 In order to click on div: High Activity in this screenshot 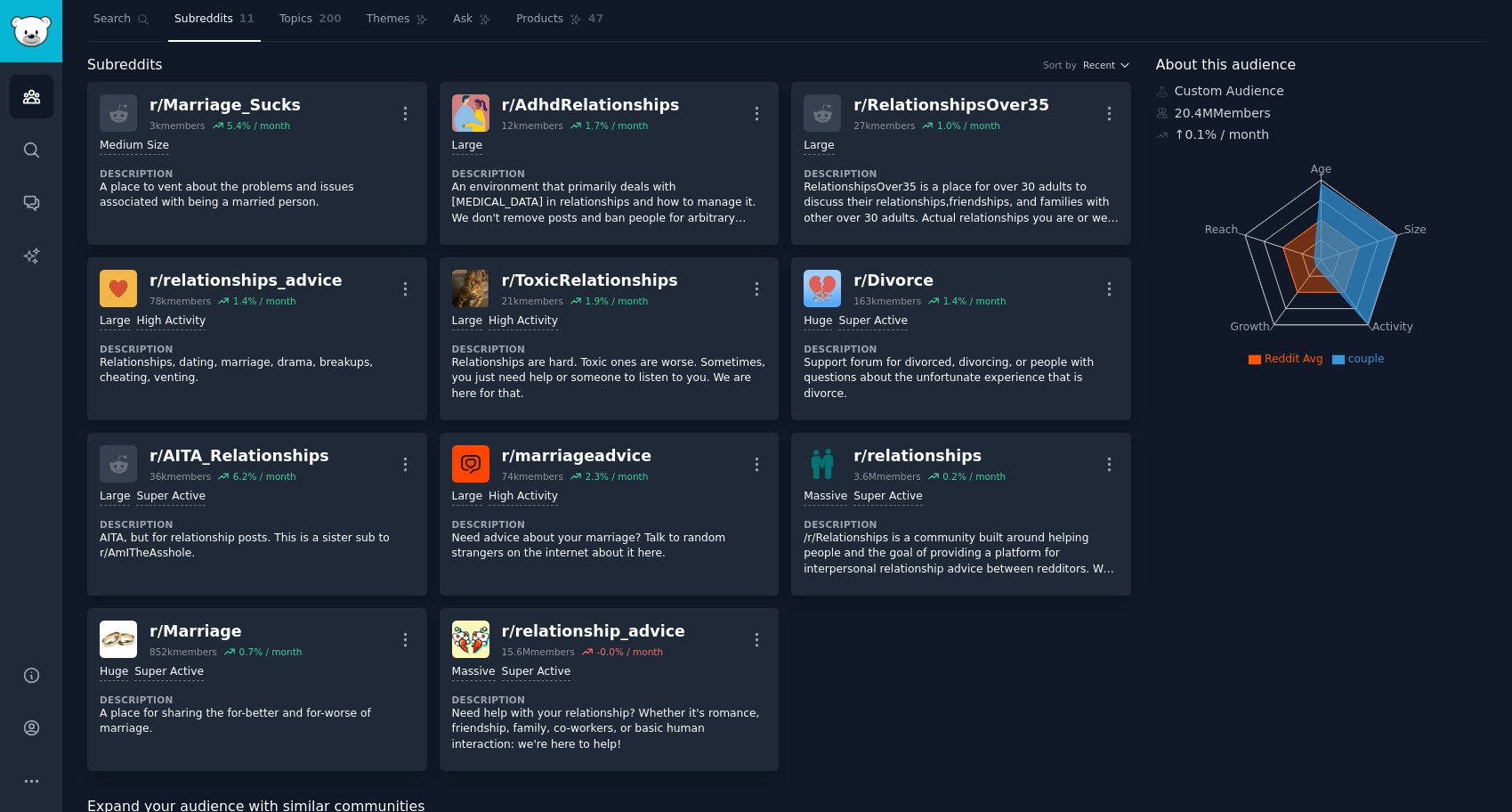, I will do `click(523, 497)`.